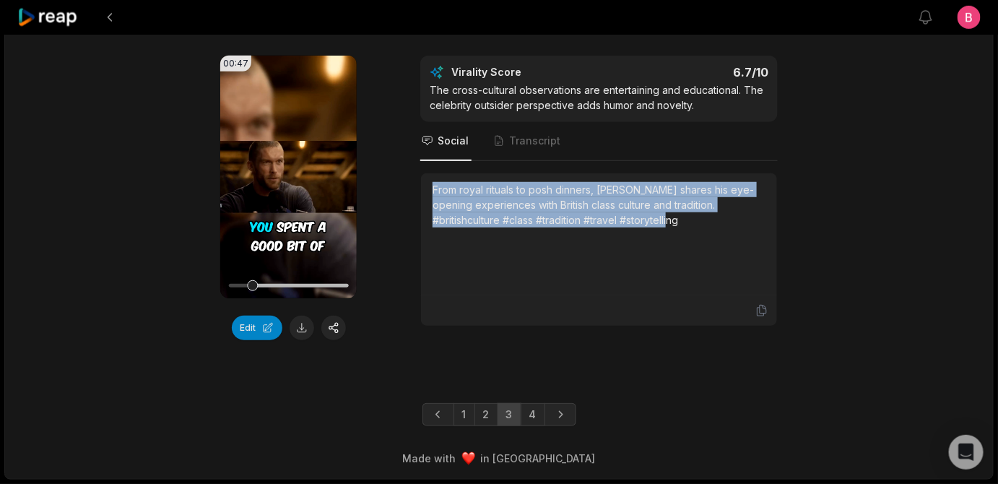 This screenshot has width=998, height=484. I want to click on a: Previous page, so click(438, 415).